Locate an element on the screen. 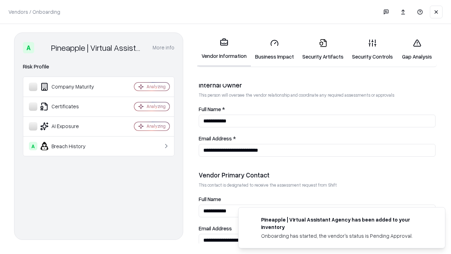 This screenshot has height=254, width=451. label: Email Address is located at coordinates (317, 228).